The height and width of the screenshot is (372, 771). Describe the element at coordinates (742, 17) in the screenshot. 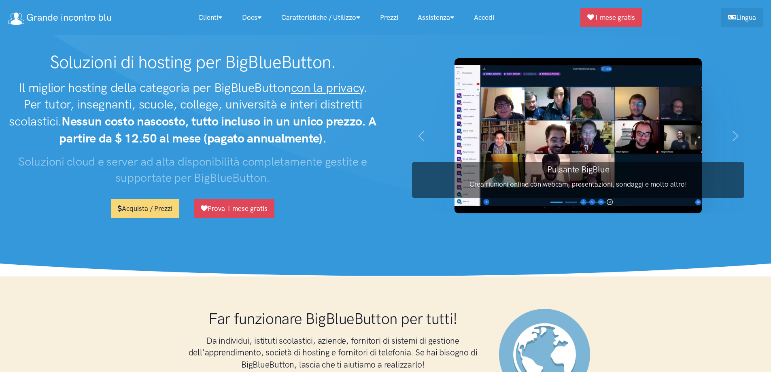

I see `a: Lingua` at that location.